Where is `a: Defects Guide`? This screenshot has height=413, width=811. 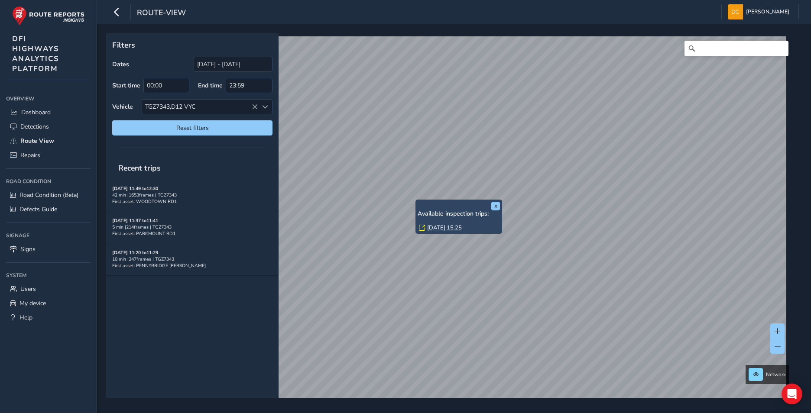
a: Defects Guide is located at coordinates (48, 209).